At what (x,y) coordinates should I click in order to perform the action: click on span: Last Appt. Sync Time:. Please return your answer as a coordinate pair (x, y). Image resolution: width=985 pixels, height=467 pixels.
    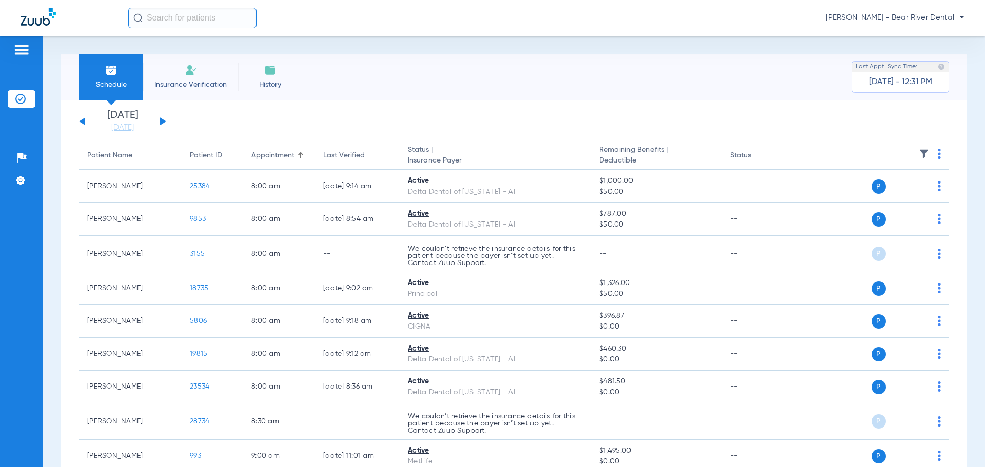
    Looking at the image, I should click on (886, 67).